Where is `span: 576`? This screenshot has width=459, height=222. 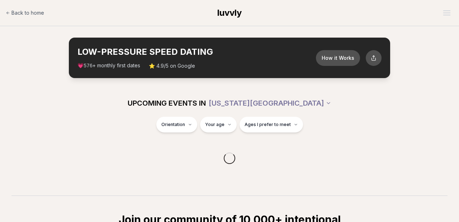 span: 576 is located at coordinates (88, 66).